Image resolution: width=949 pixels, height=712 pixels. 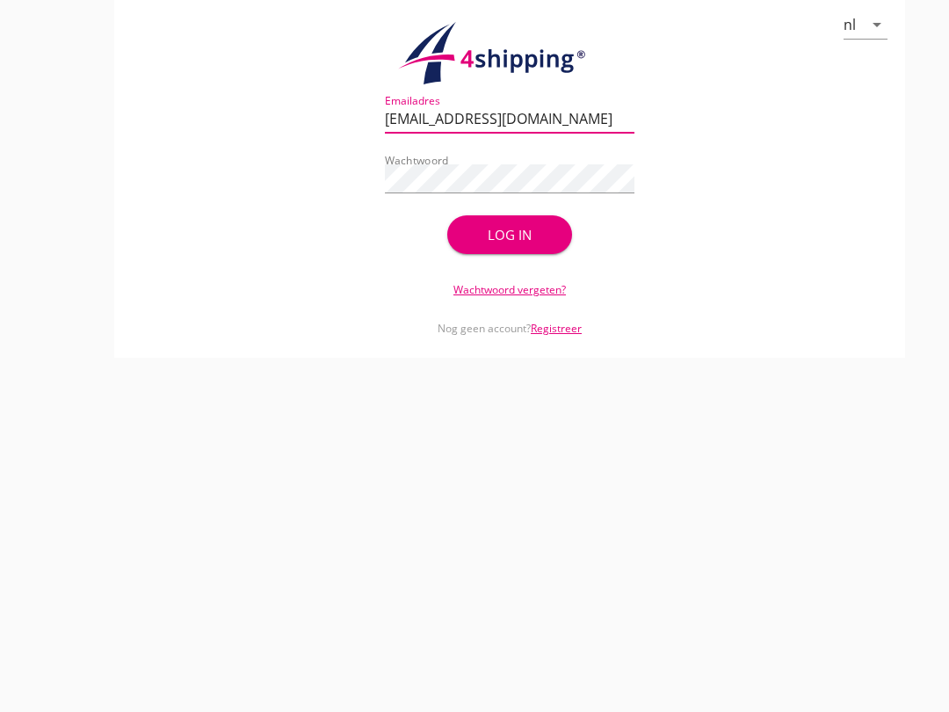 What do you see at coordinates (556, 328) in the screenshot?
I see `a: Registreer` at bounding box center [556, 328].